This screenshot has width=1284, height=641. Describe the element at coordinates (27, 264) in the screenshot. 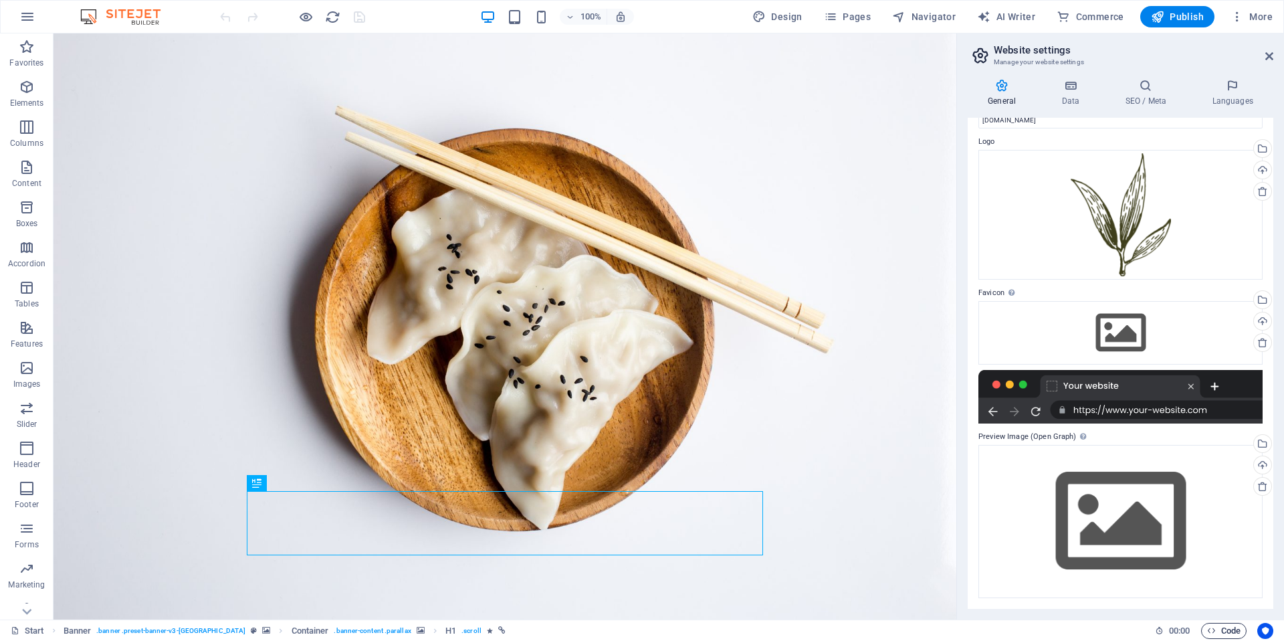

I see `p: Accordion` at that location.